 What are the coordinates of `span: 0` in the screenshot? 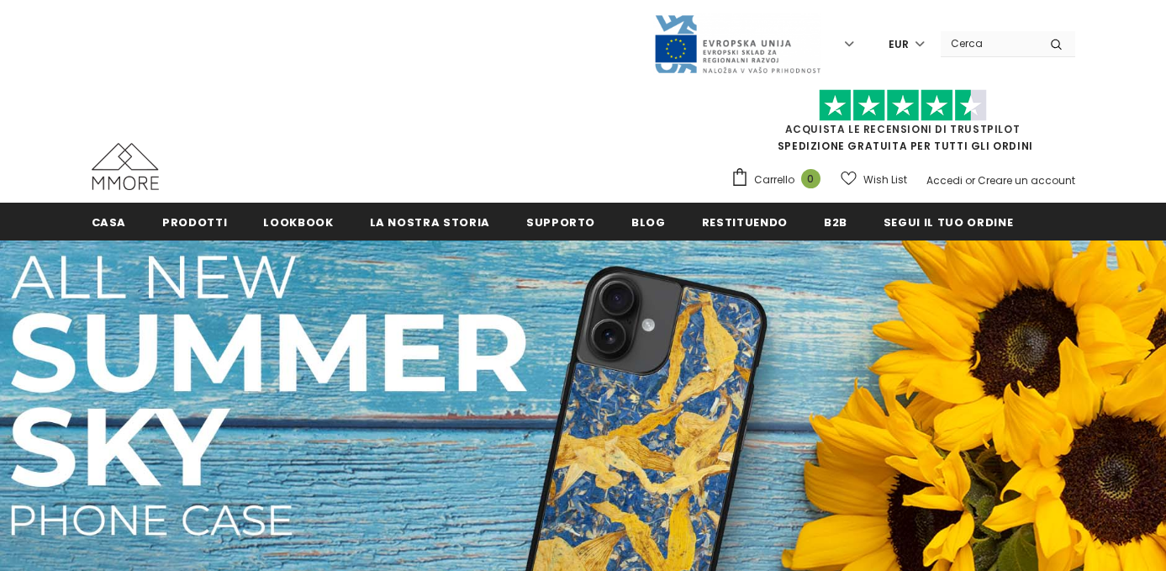 It's located at (811, 178).